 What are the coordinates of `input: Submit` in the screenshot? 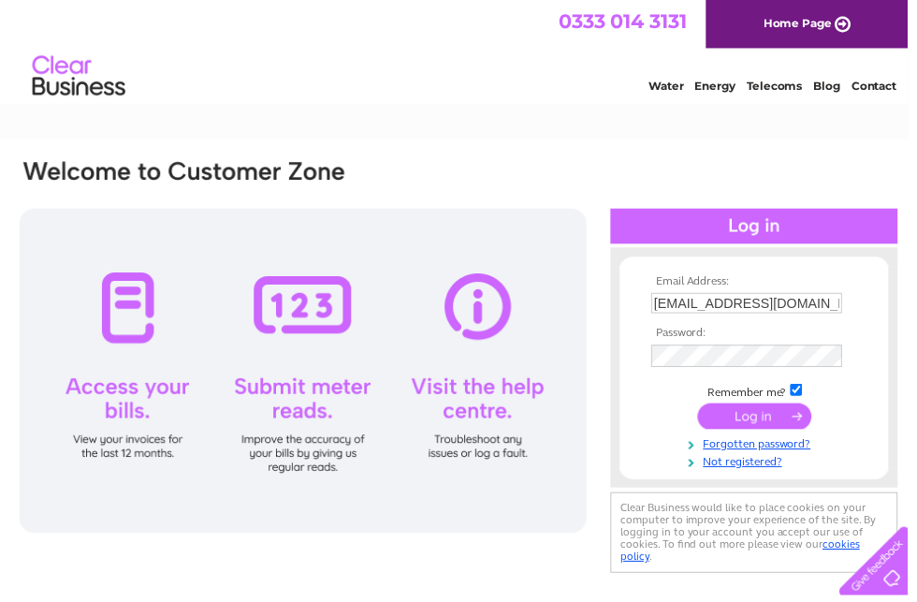 It's located at (762, 420).